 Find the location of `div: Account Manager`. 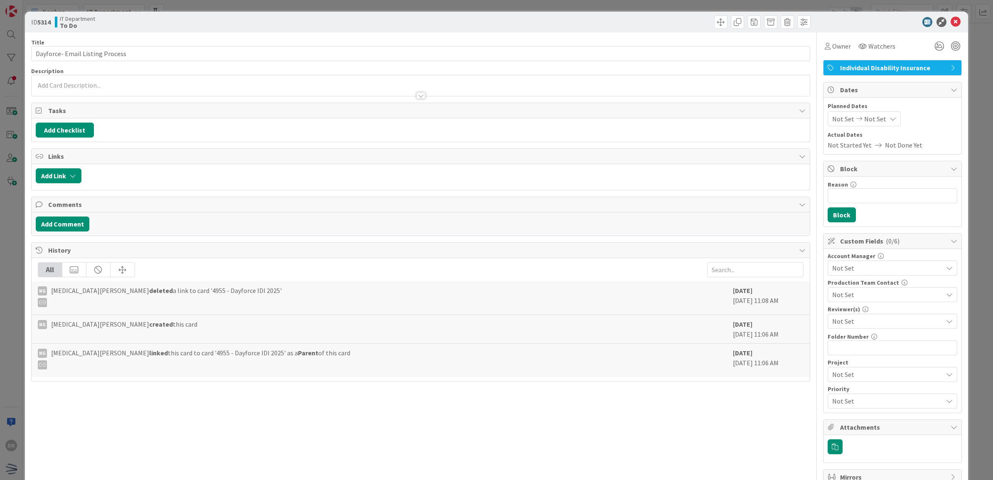

div: Account Manager is located at coordinates (893, 256).